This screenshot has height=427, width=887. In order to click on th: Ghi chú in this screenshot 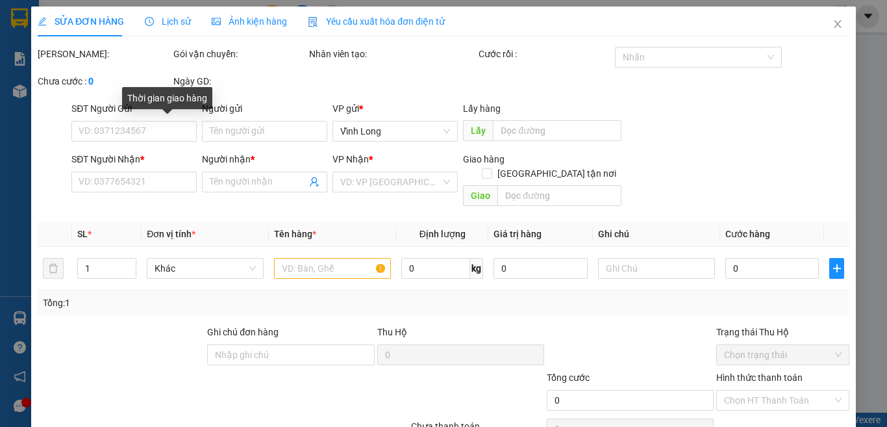, I will do `click(656, 234)`.